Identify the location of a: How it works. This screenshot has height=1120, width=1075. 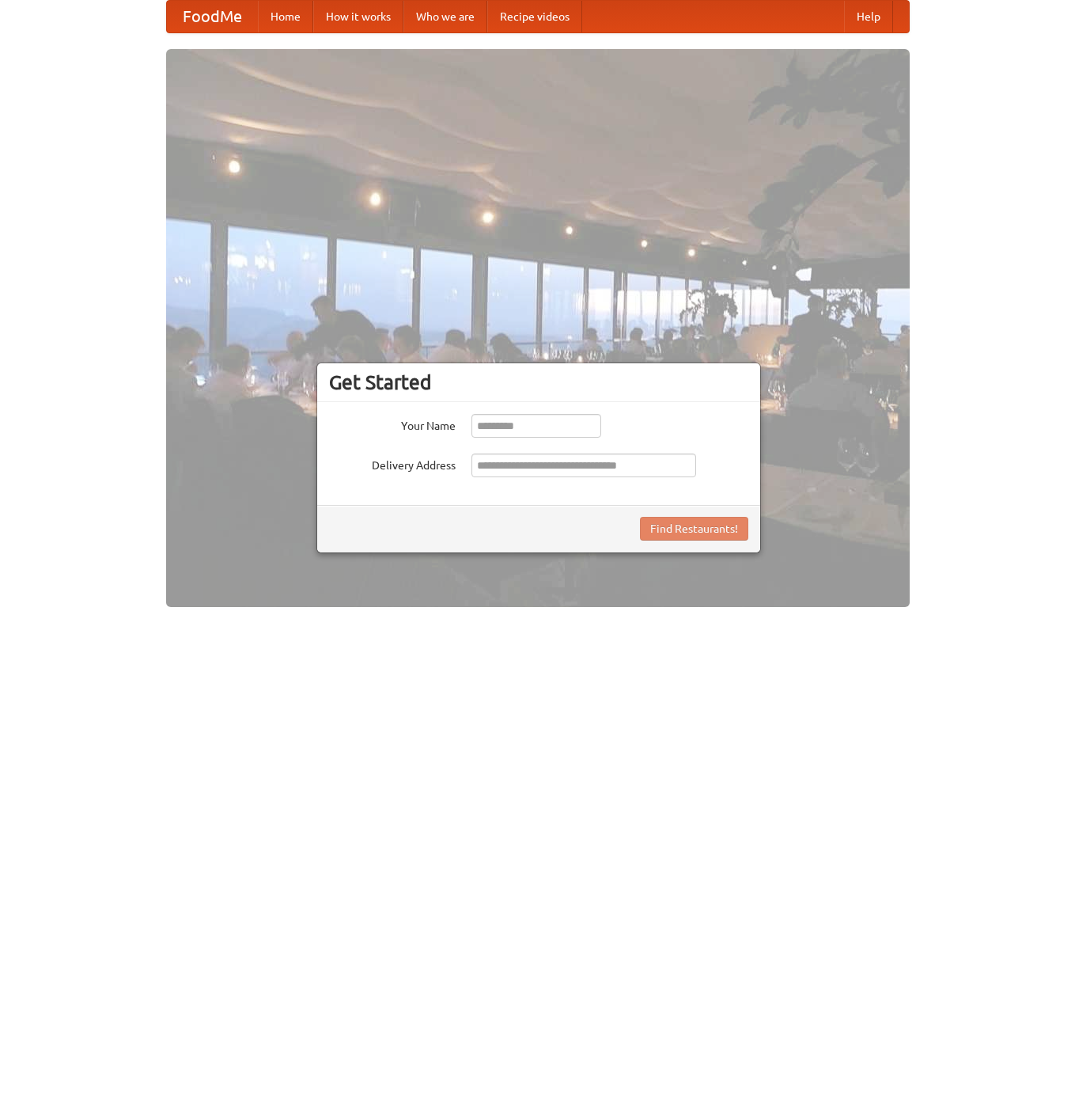
(359, 17).